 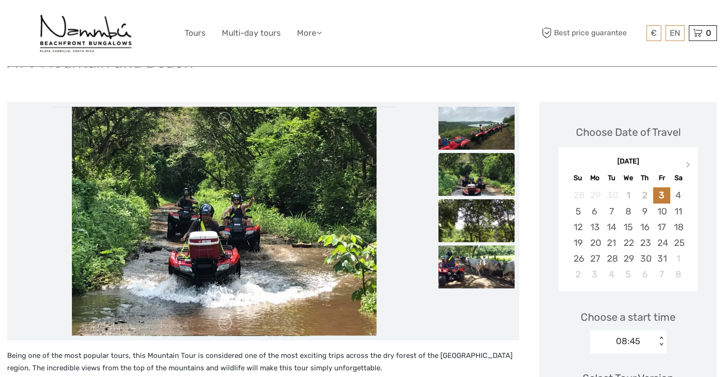 What do you see at coordinates (661, 242) in the screenshot?
I see `div: Choose Friday, October 24th, 2025` at bounding box center [661, 242].